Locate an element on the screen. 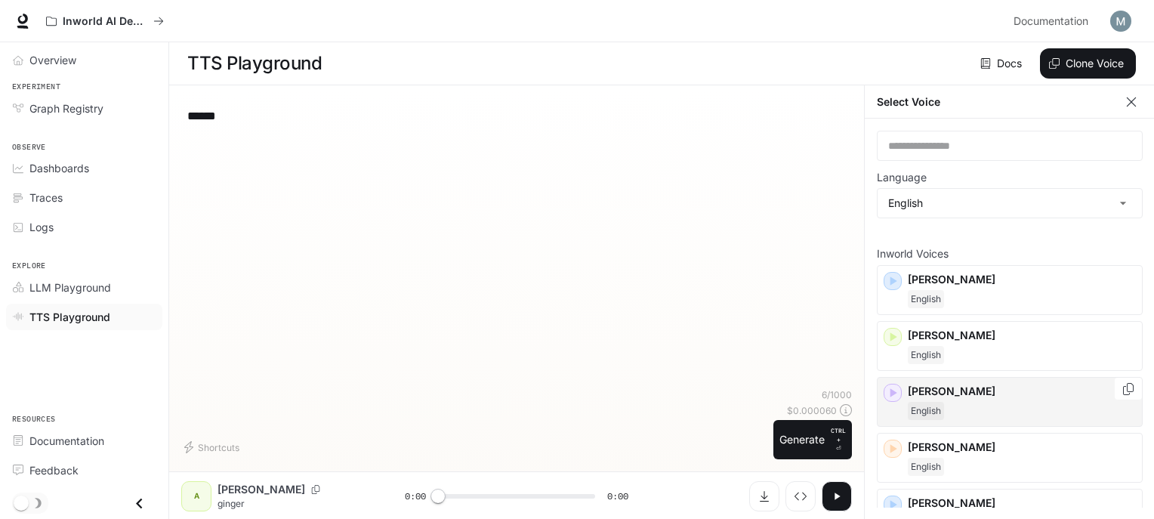 The height and width of the screenshot is (519, 1154). span: TTS Playground is located at coordinates (69, 316).